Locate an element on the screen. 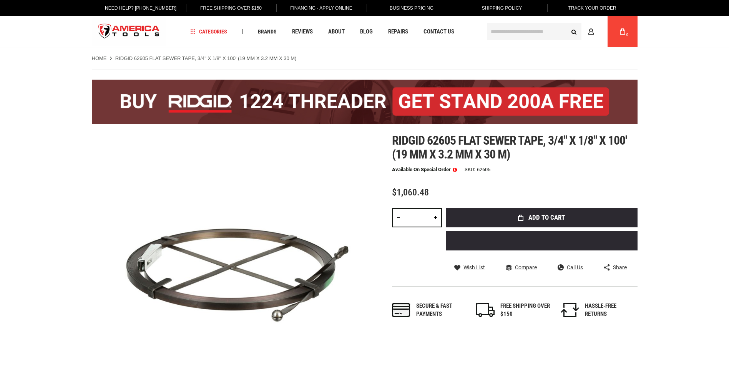 The image size is (729, 367). span: Brands is located at coordinates (267, 32).